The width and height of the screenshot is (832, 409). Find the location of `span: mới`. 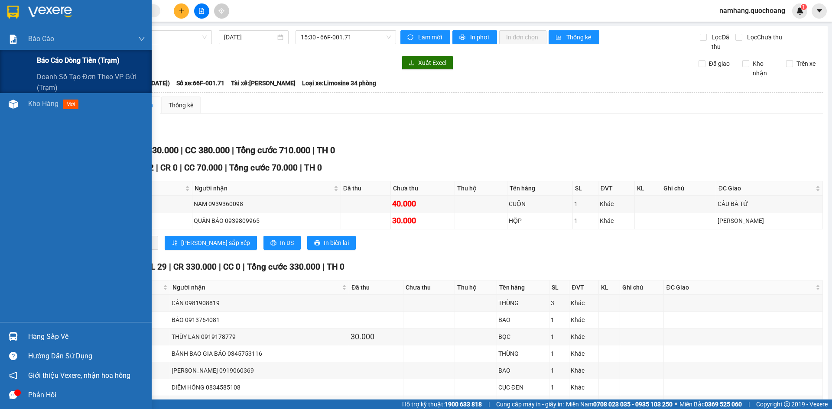

span: mới is located at coordinates (71, 104).